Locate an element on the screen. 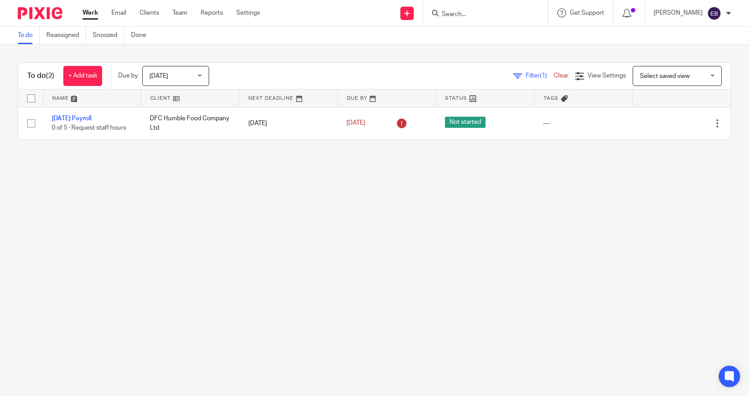 The height and width of the screenshot is (396, 749). a: + Add task is located at coordinates (82, 76).